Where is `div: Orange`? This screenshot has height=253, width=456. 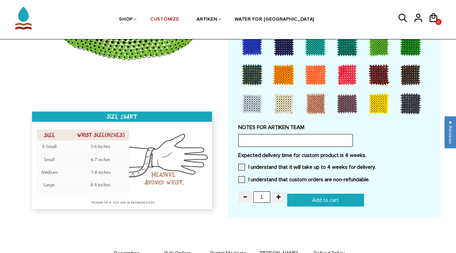
div: Orange is located at coordinates (317, 75).